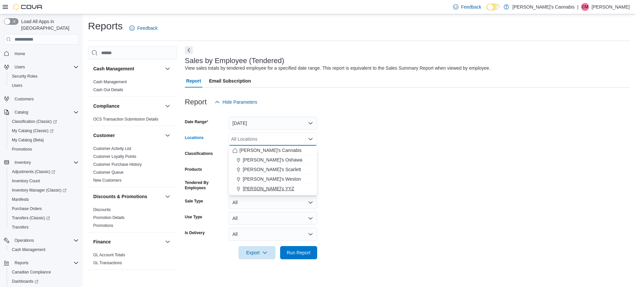 This screenshot has height=287, width=635. I want to click on button: All, so click(273, 234).